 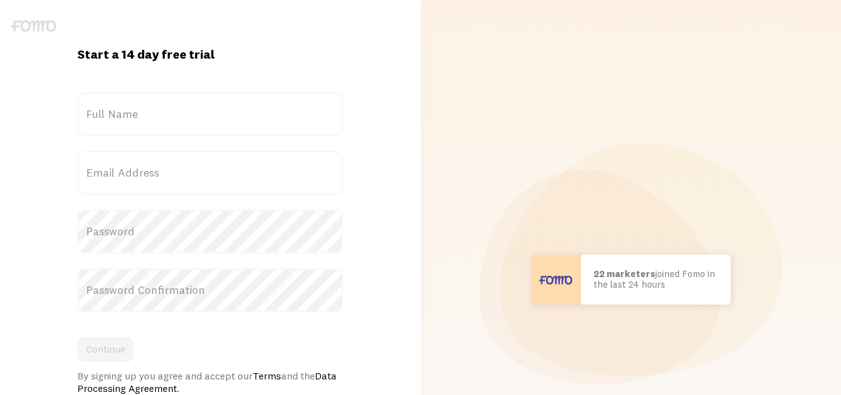 What do you see at coordinates (210, 231) in the screenshot?
I see `label: Password` at bounding box center [210, 231].